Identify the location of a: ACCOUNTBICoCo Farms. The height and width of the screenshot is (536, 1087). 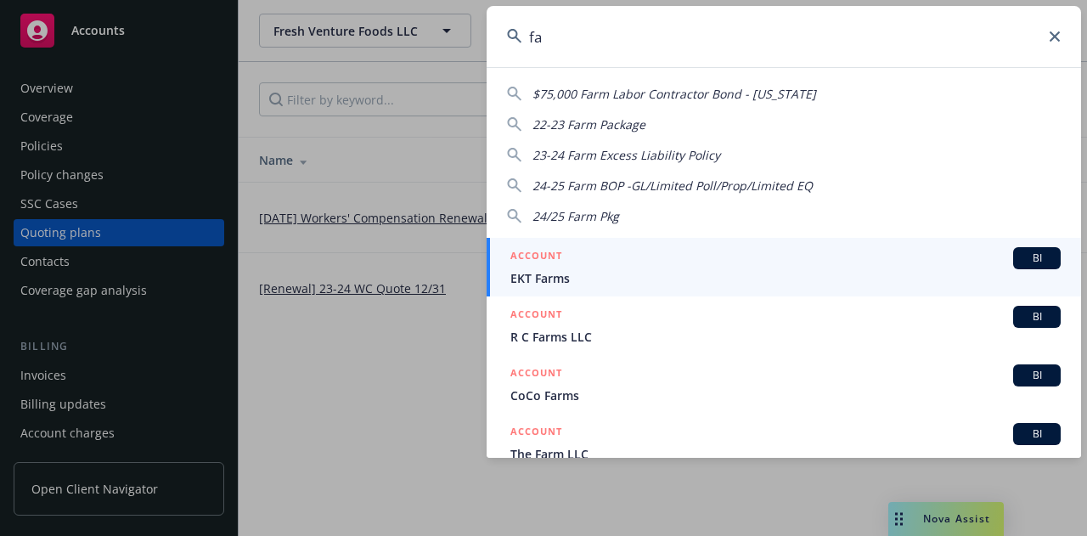
(784, 384).